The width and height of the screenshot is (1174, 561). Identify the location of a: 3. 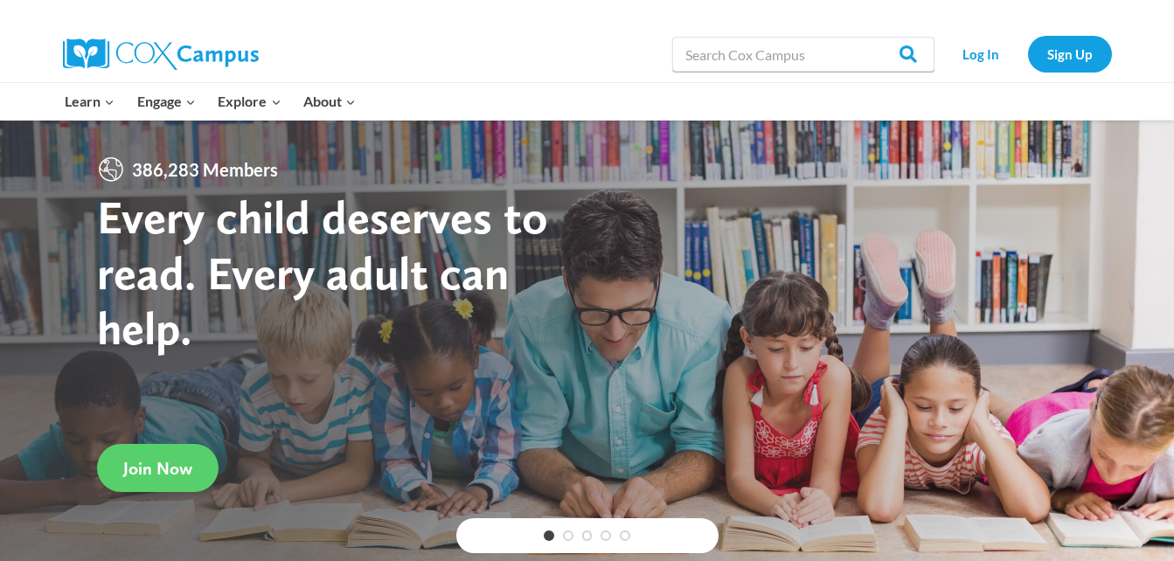
(587, 536).